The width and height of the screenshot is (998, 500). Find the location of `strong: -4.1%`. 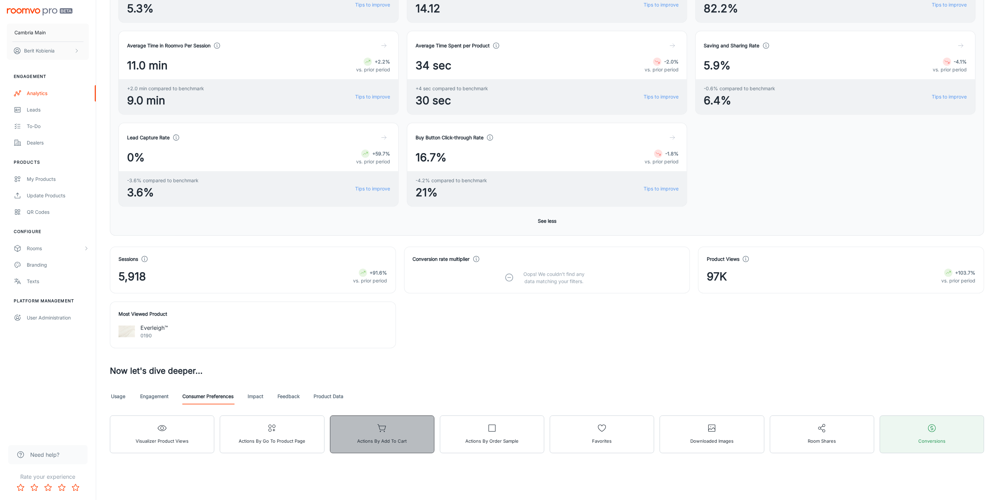

strong: -4.1% is located at coordinates (961, 61).